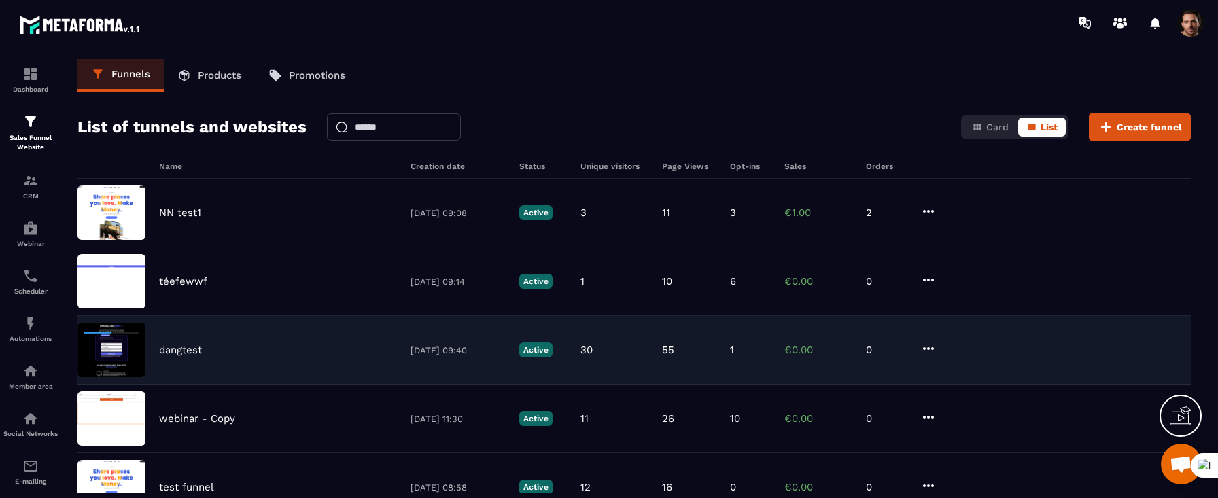 The image size is (1218, 498). What do you see at coordinates (80, 24) in the screenshot?
I see `img: logo` at bounding box center [80, 24].